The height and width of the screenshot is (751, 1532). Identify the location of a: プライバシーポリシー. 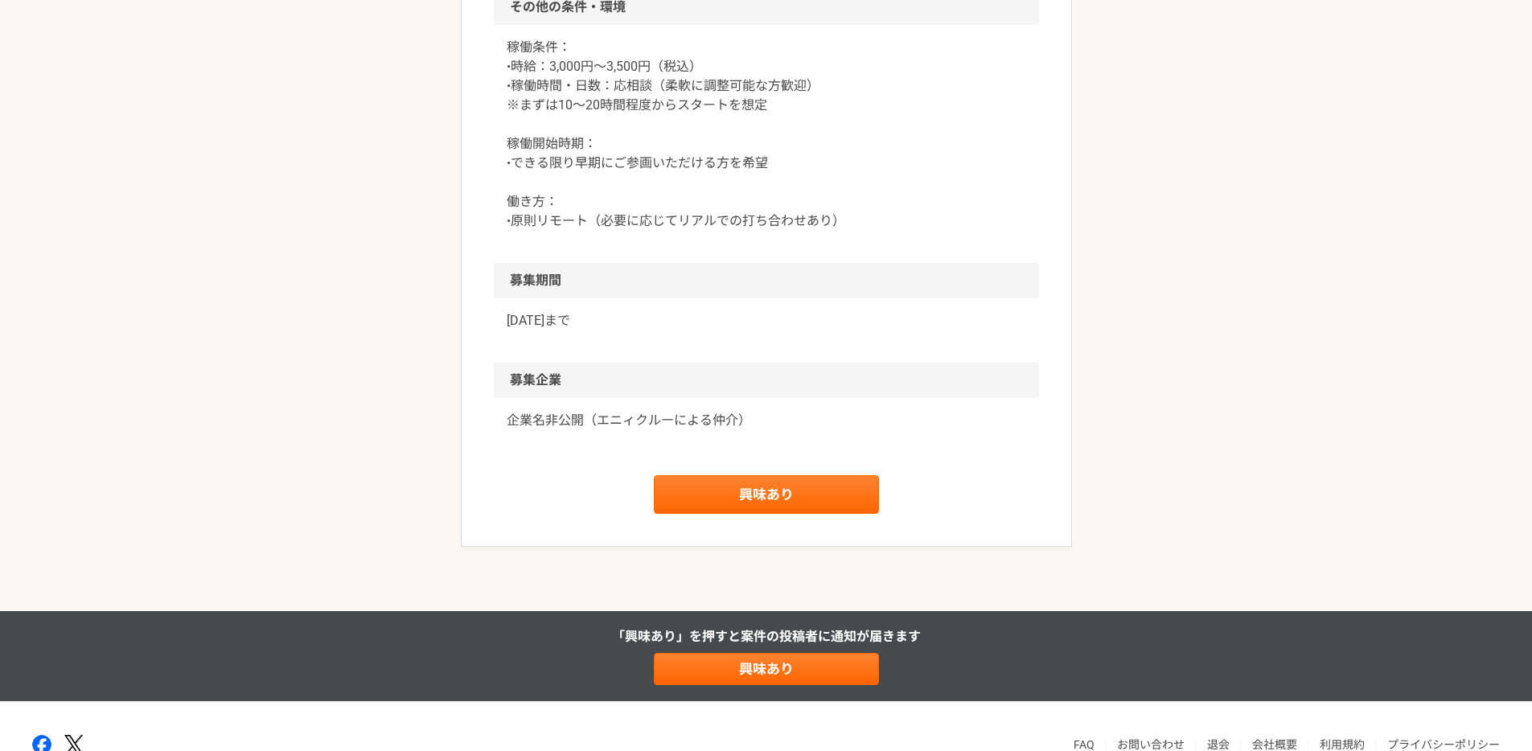
(1444, 745).